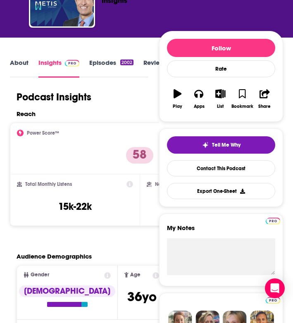 This screenshot has height=323, width=293. I want to click on button: Share, so click(264, 99).